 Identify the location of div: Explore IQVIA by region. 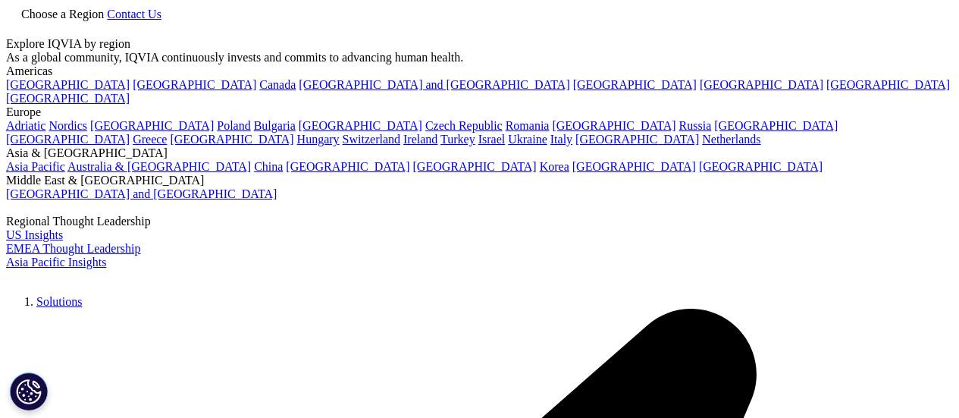
(479, 44).